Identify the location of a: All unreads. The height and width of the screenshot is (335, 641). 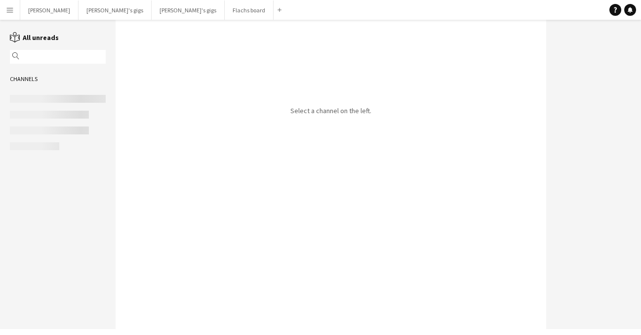
(34, 38).